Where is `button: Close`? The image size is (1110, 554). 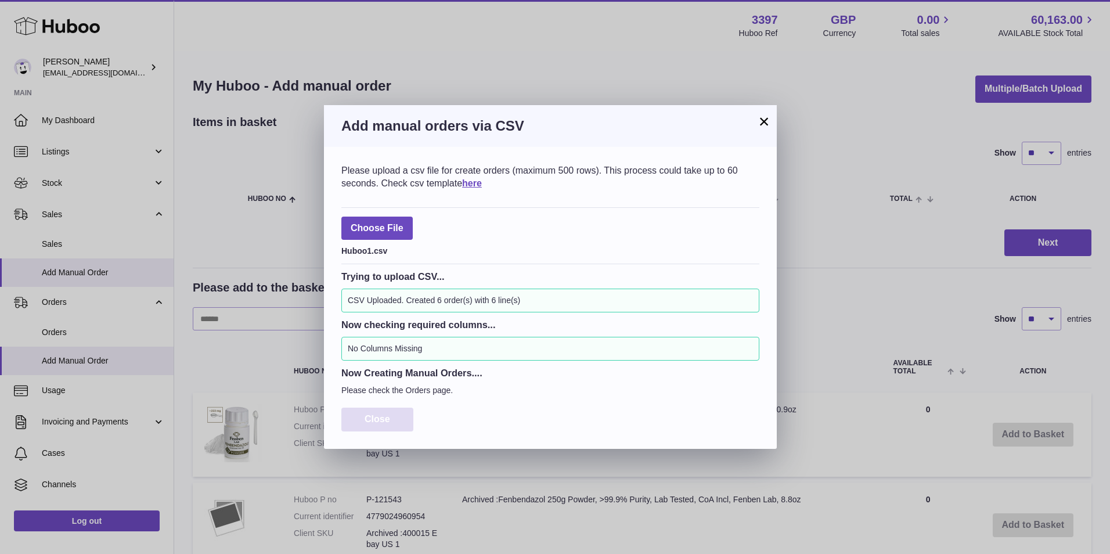 button: Close is located at coordinates (377, 419).